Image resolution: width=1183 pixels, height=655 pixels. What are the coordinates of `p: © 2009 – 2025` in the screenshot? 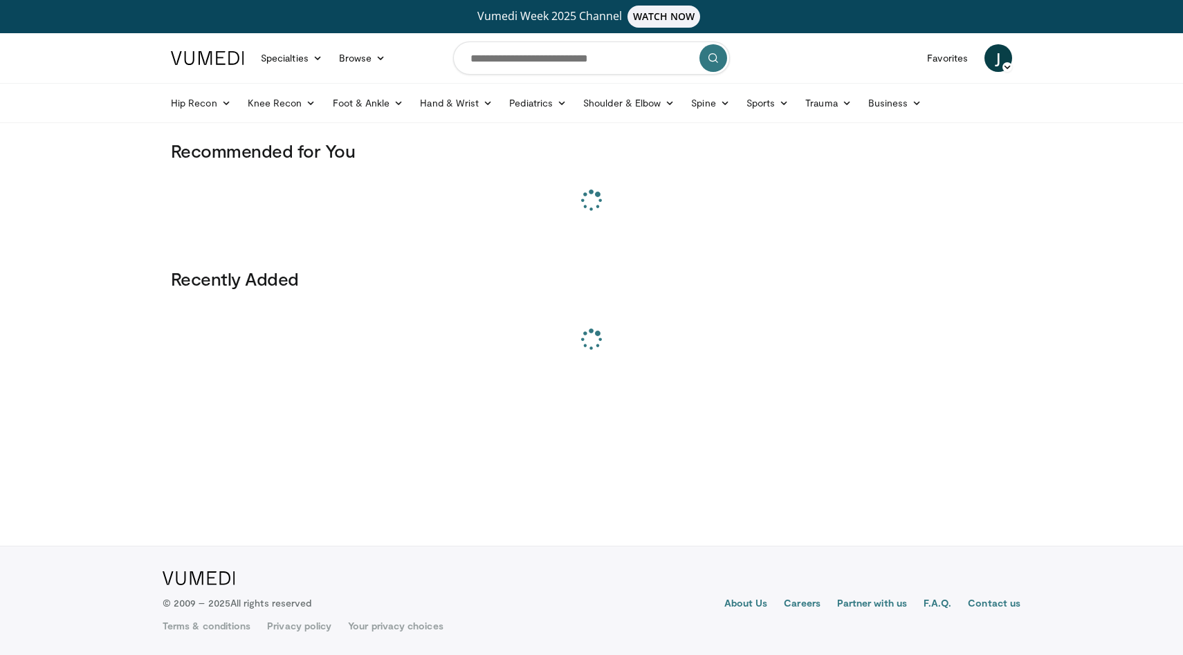 It's located at (237, 603).